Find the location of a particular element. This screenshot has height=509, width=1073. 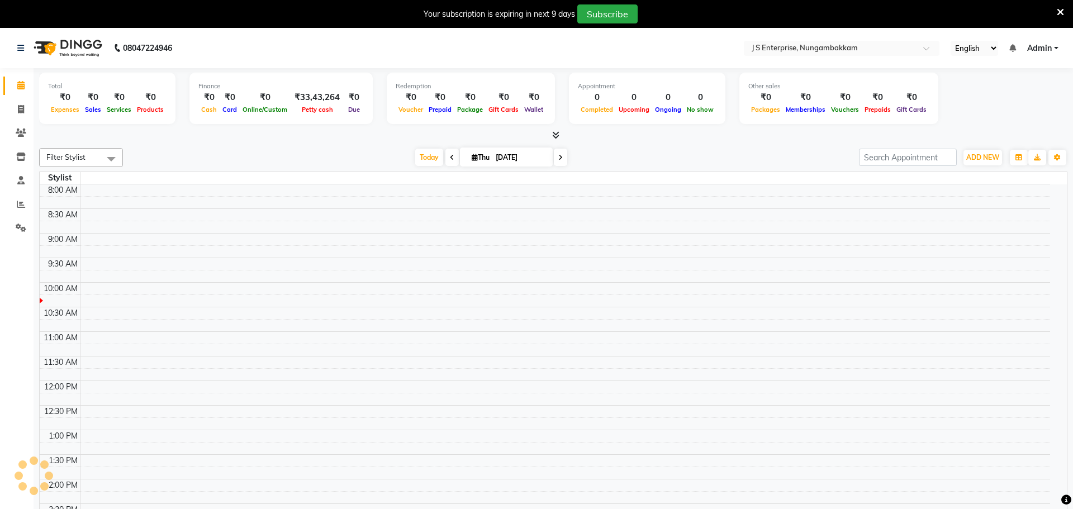

span: Products is located at coordinates (150, 110).